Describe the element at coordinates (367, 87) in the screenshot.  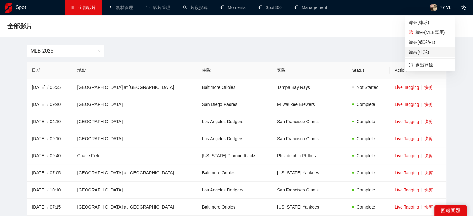
I see `span: Not Started` at that location.